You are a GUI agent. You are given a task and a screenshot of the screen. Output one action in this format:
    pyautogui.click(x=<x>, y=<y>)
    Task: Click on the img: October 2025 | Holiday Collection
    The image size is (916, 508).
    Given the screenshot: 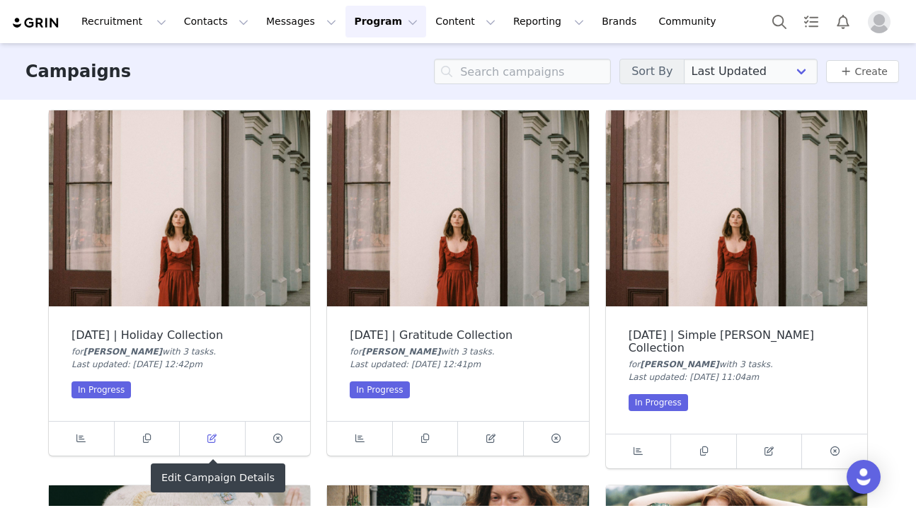 What is the action you would take?
    pyautogui.click(x=179, y=208)
    